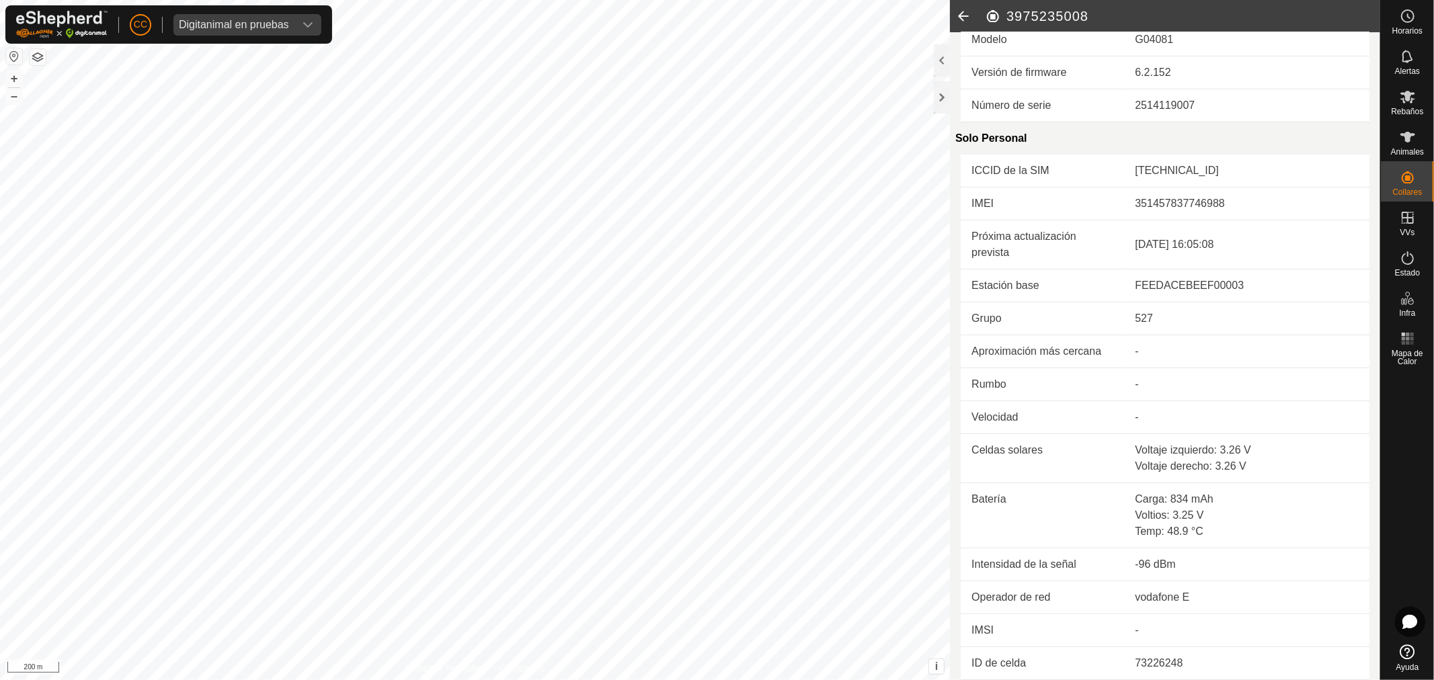 This screenshot has height=680, width=1434. What do you see at coordinates (1246, 450) in the screenshot?
I see `div: Voltaje izquierdo: 3.26 V` at bounding box center [1246, 450].